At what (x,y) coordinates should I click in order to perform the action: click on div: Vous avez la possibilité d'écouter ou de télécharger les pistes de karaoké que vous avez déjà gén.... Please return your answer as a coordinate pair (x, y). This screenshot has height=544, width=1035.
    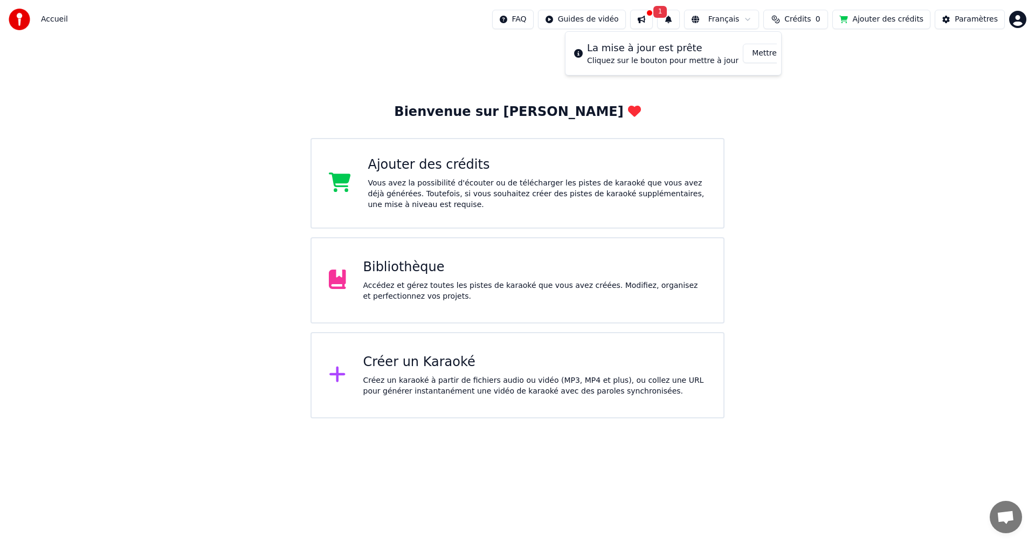
    Looking at the image, I should click on (538, 194).